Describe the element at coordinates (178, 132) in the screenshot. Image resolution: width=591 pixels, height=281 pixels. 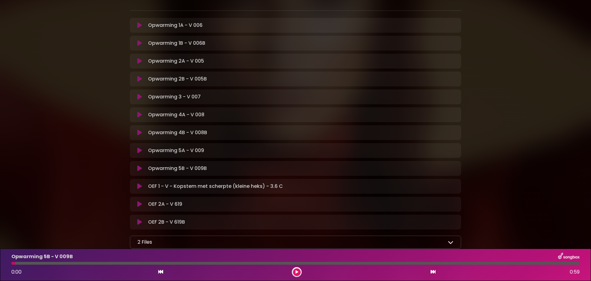
I see `p: Opwarming 4B - V 008B` at that location.